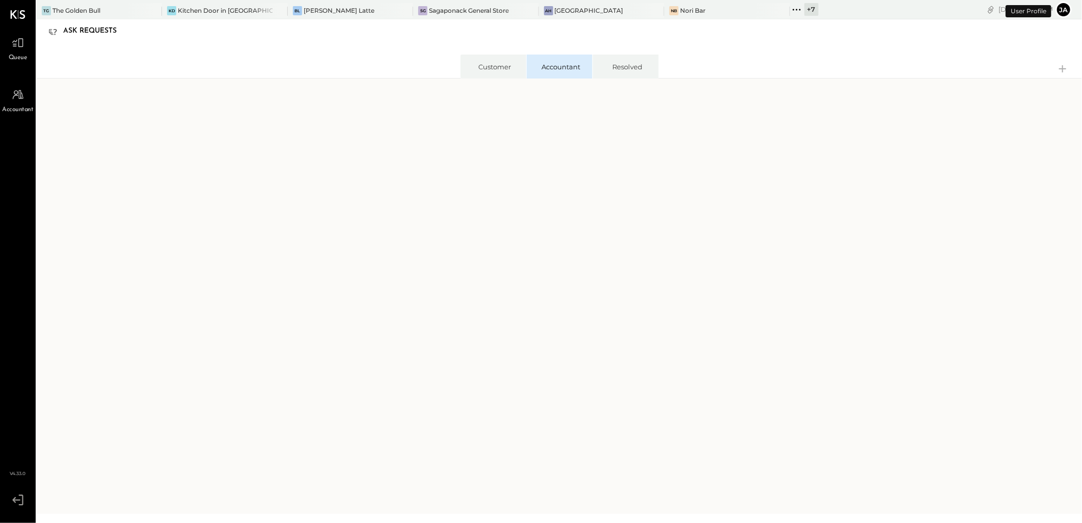  Describe the element at coordinates (549, 11) in the screenshot. I see `div: AH` at that location.